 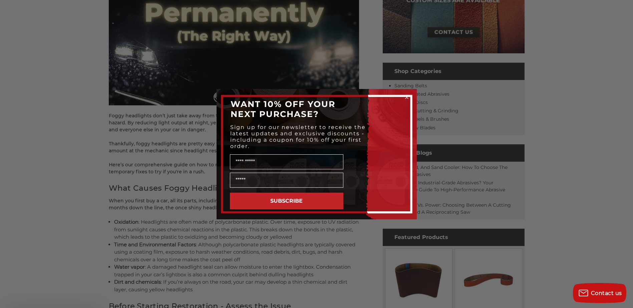 What do you see at coordinates (283, 109) in the screenshot?
I see `span: WANT 10% OFF YOUR NEXT PURCHASE?` at bounding box center [283, 109].